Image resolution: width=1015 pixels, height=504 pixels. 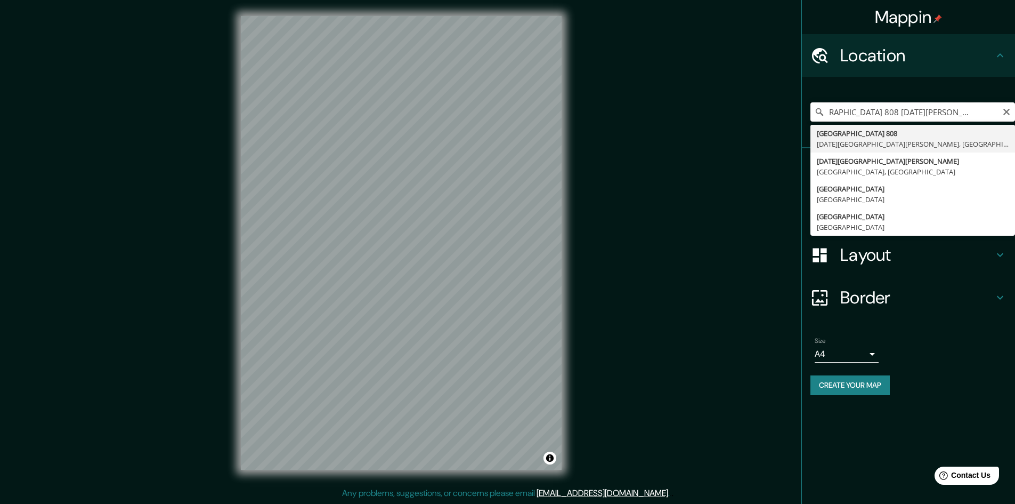 I want to click on img: pin-icon.png, so click(x=938, y=19).